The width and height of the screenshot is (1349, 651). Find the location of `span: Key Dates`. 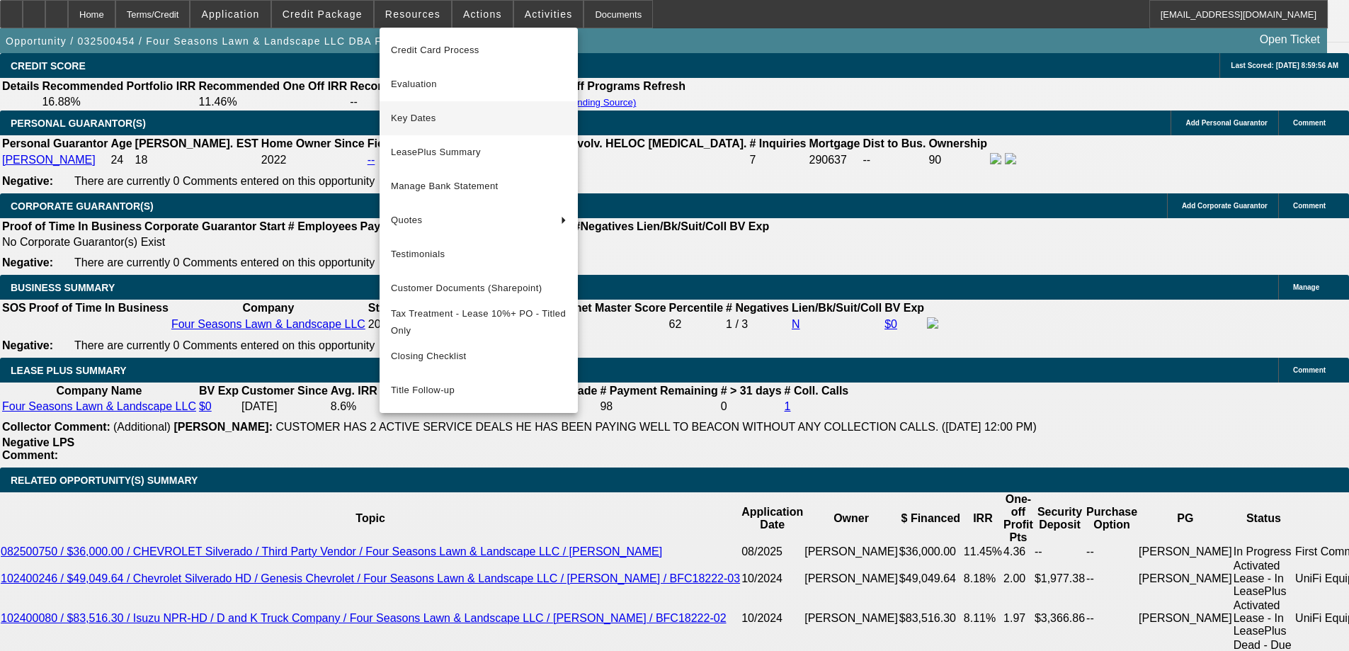

span: Key Dates is located at coordinates (479, 118).